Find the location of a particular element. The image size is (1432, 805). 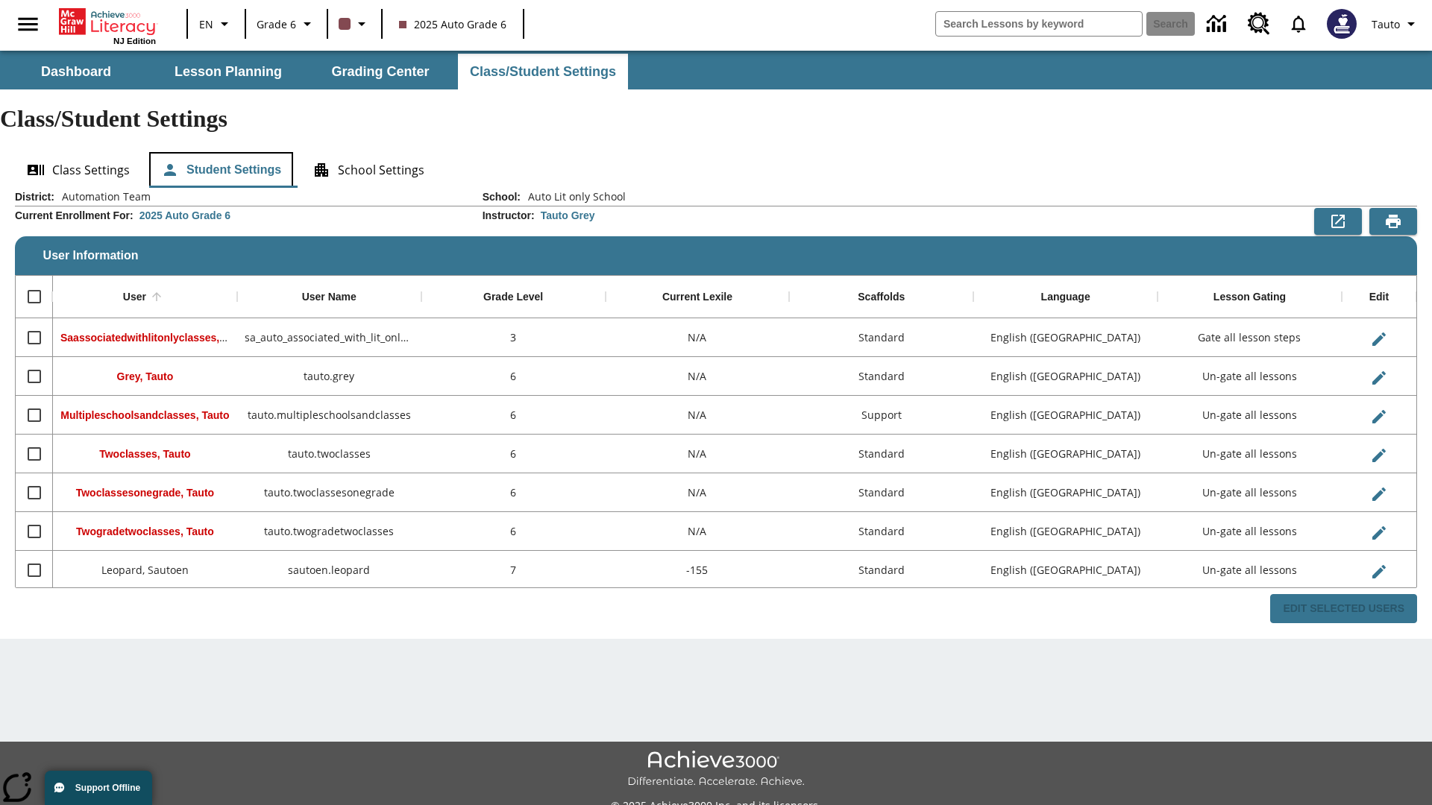

h2: School : is located at coordinates (501, 197).